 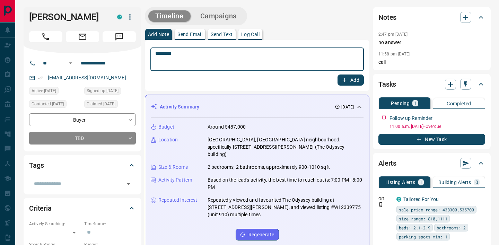 I want to click on p: Actively Searching:, so click(x=55, y=224).